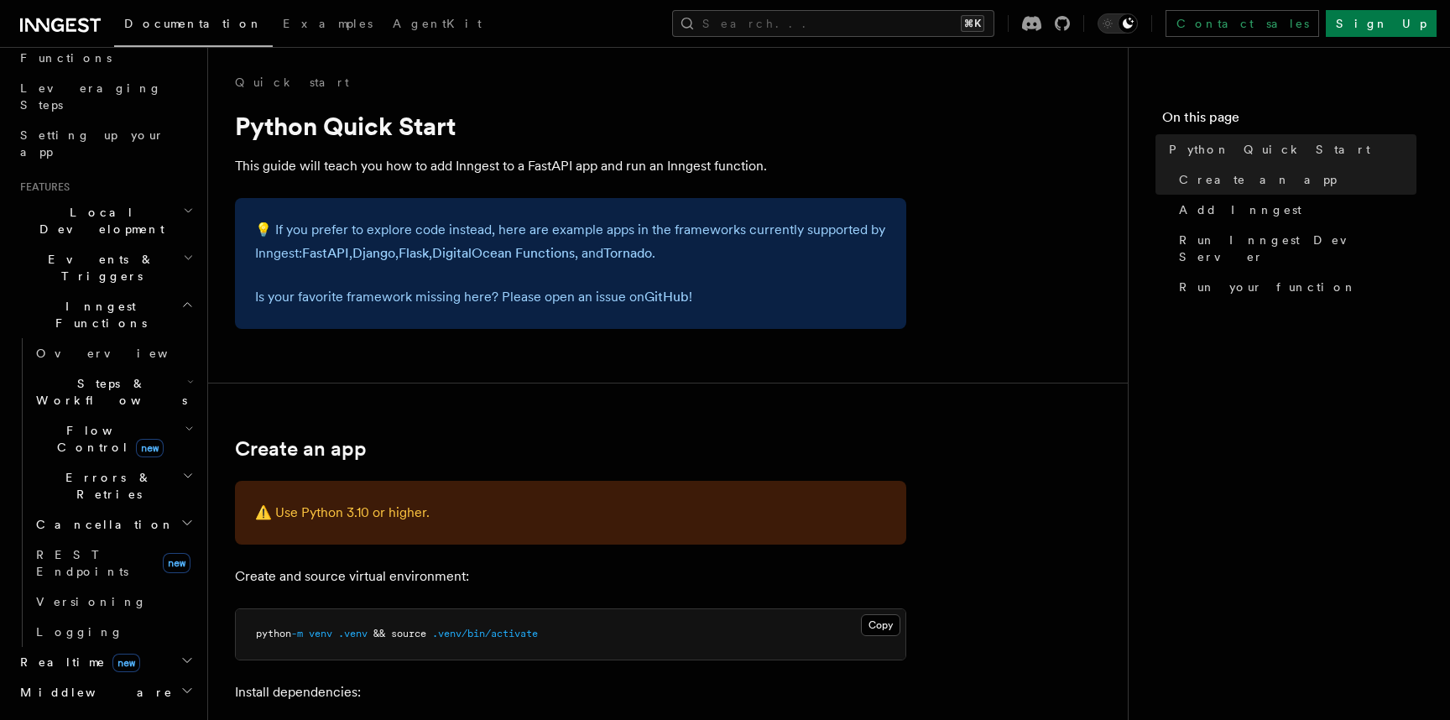  I want to click on a: AgentKit, so click(437, 25).